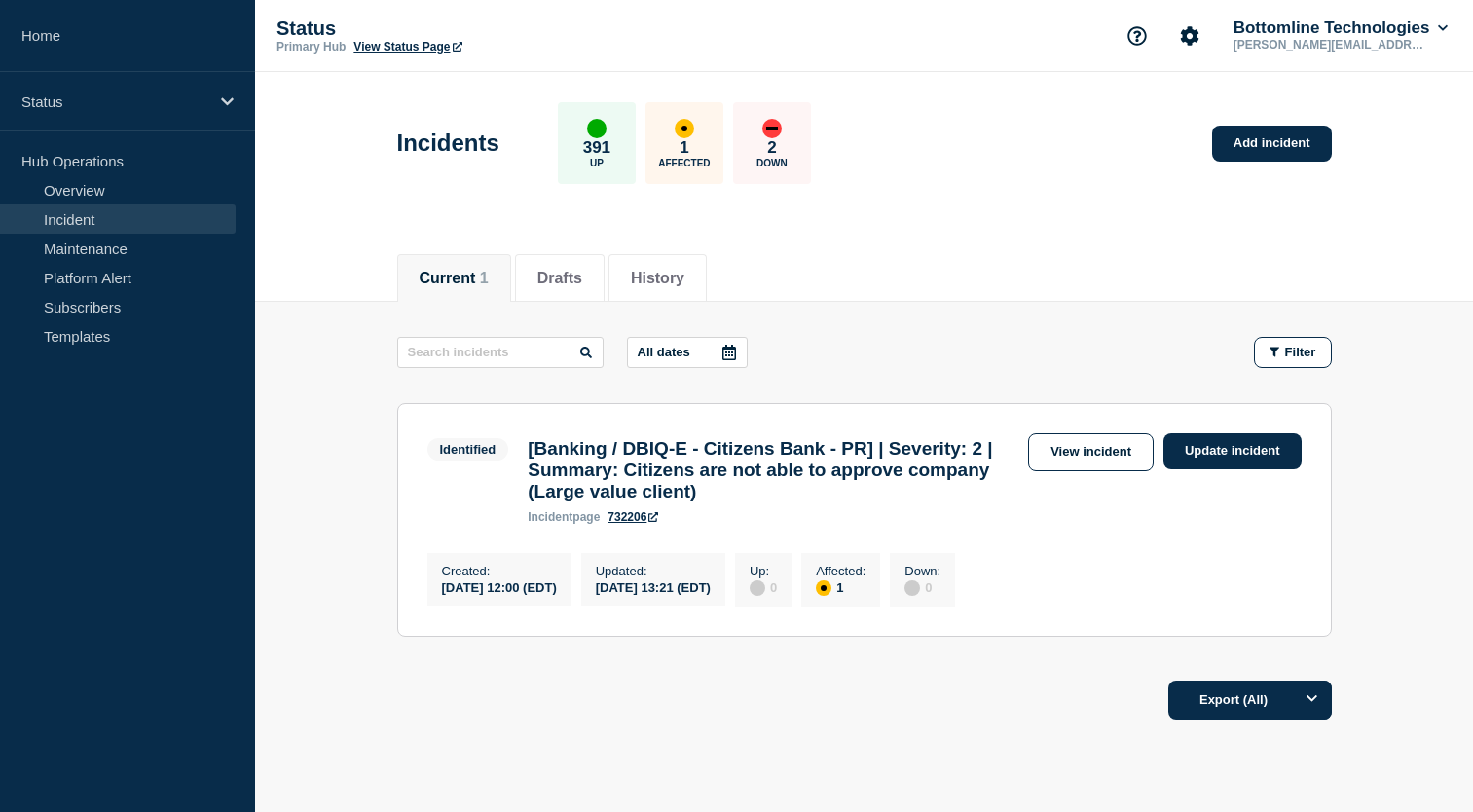  What do you see at coordinates (311, 47) in the screenshot?
I see `p: Primary Hub` at bounding box center [311, 47].